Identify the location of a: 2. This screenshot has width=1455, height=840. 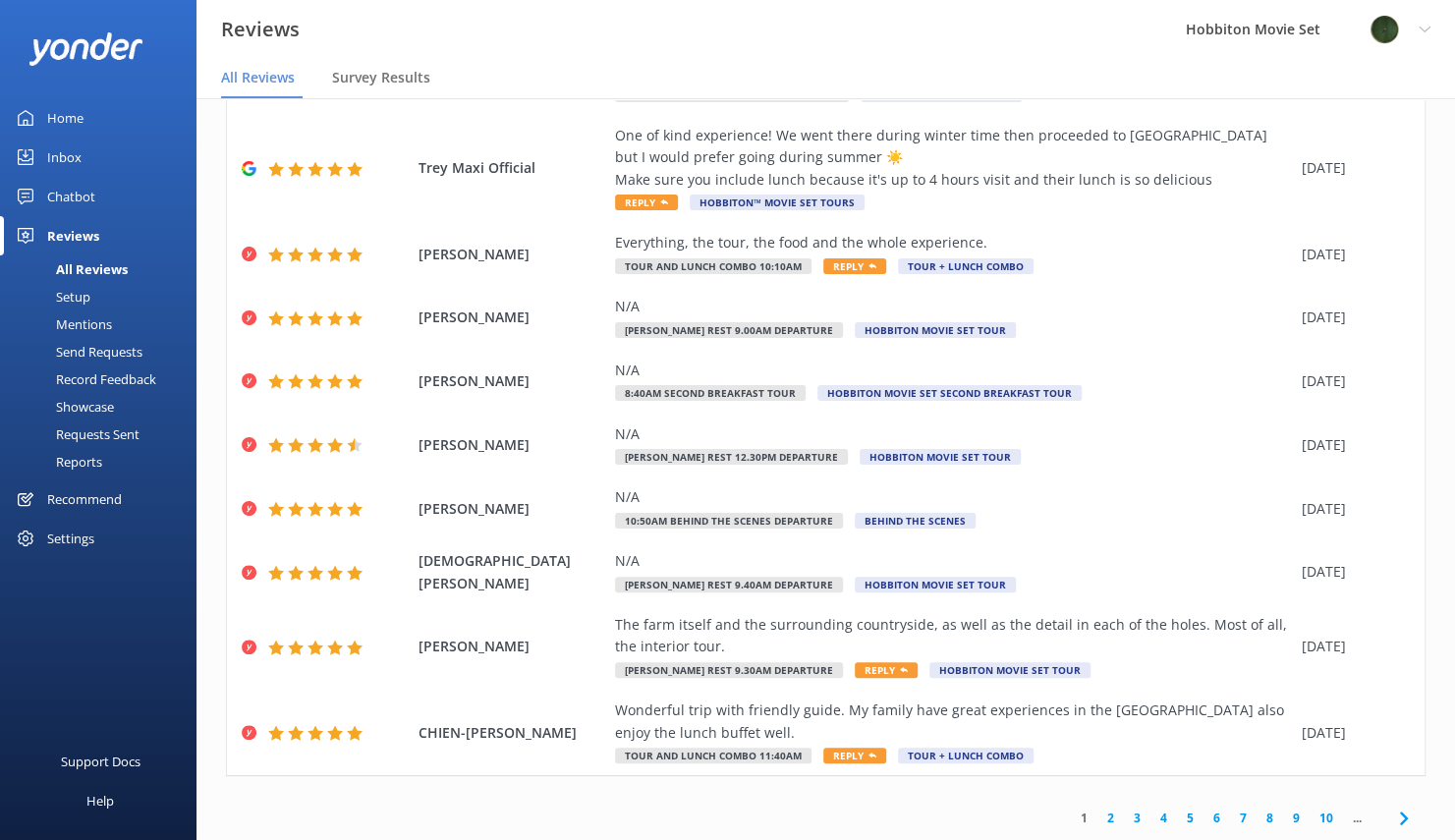
(1110, 817).